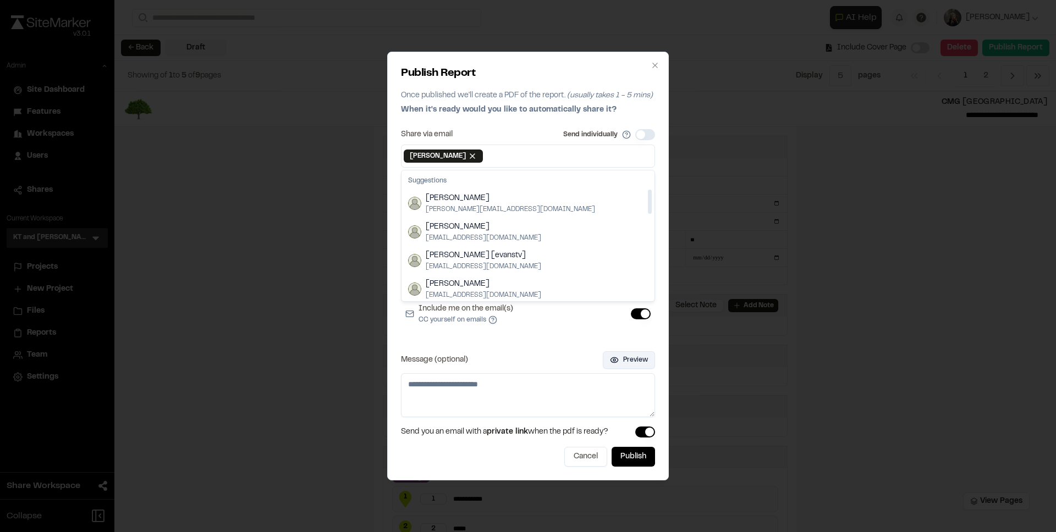 The height and width of the screenshot is (532, 1056). Describe the element at coordinates (415, 261) in the screenshot. I see `img: Tom Evans [evanstv]` at that location.